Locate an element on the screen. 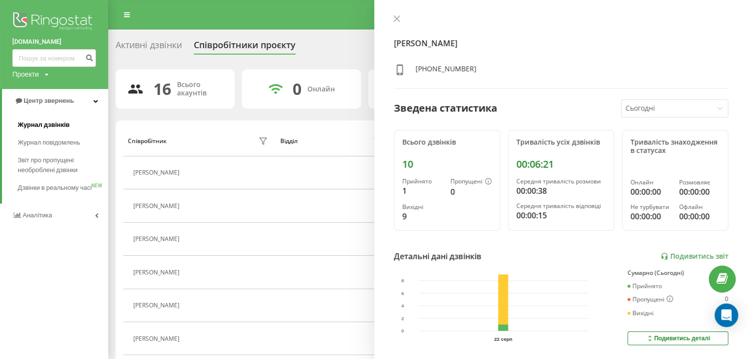  a: Журнал повідомлень is located at coordinates (63, 143).